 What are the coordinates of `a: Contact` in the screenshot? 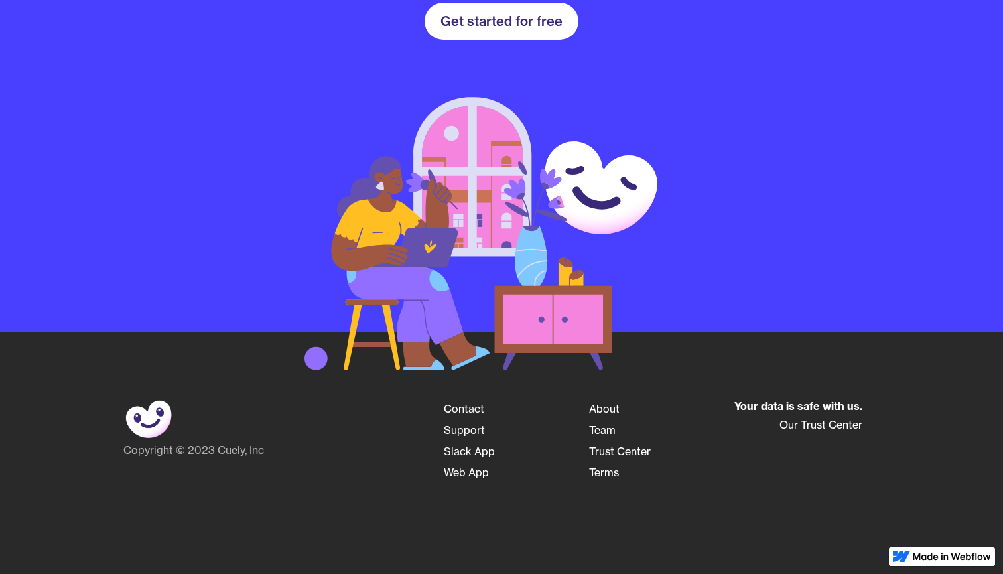 It's located at (464, 409).